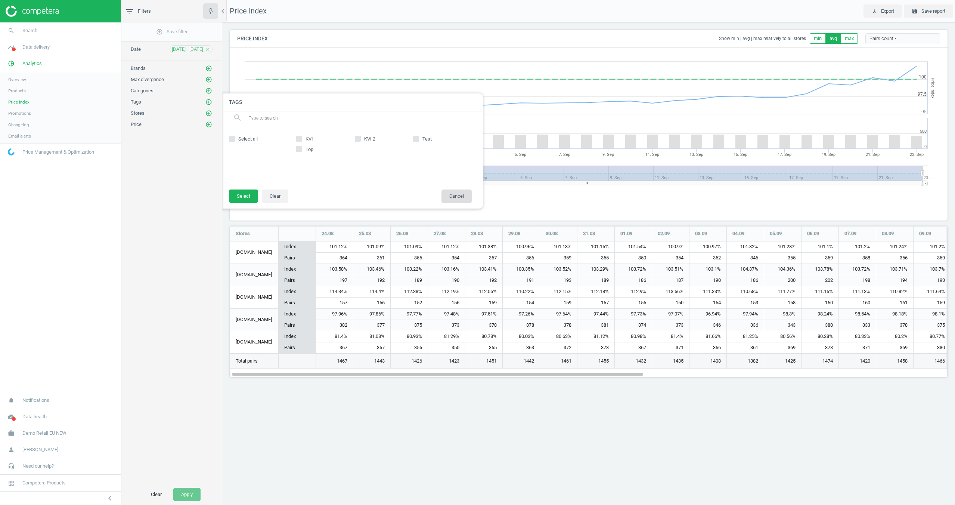 The width and height of the screenshot is (955, 505). Describe the element at coordinates (32, 11) in the screenshot. I see `img: ajHJNr6hYgQAAAAASUVORK5CYII=` at that location.